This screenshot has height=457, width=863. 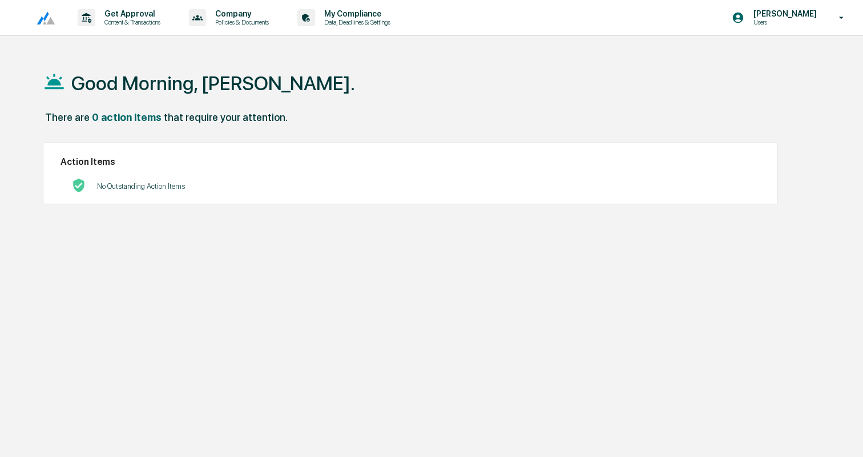 What do you see at coordinates (783, 22) in the screenshot?
I see `p: Users` at bounding box center [783, 22].